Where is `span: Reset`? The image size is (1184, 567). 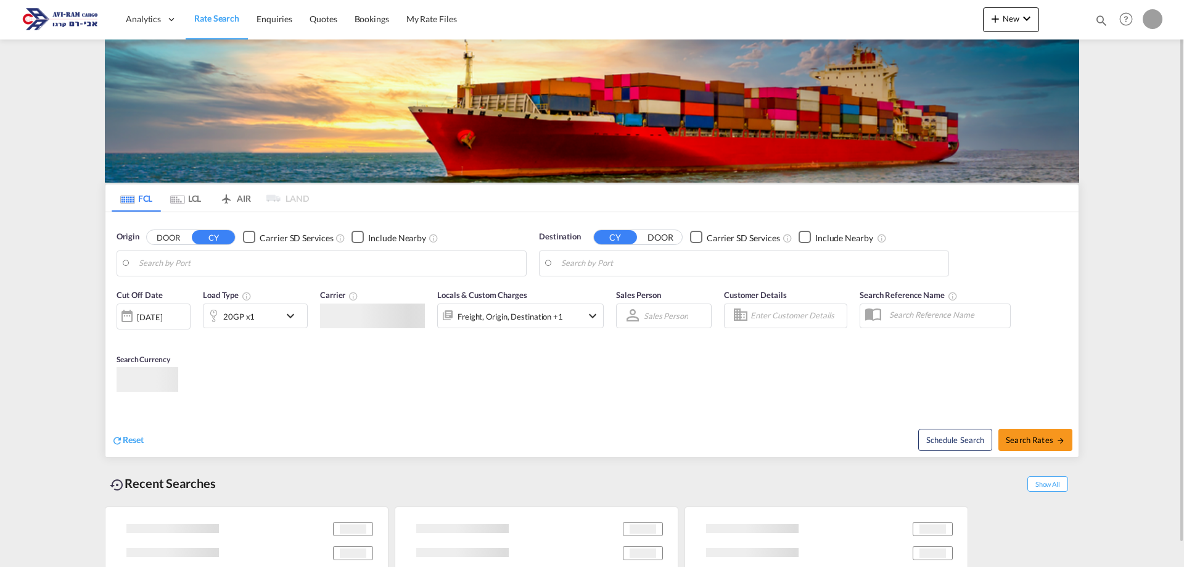 span: Reset is located at coordinates (133, 438).